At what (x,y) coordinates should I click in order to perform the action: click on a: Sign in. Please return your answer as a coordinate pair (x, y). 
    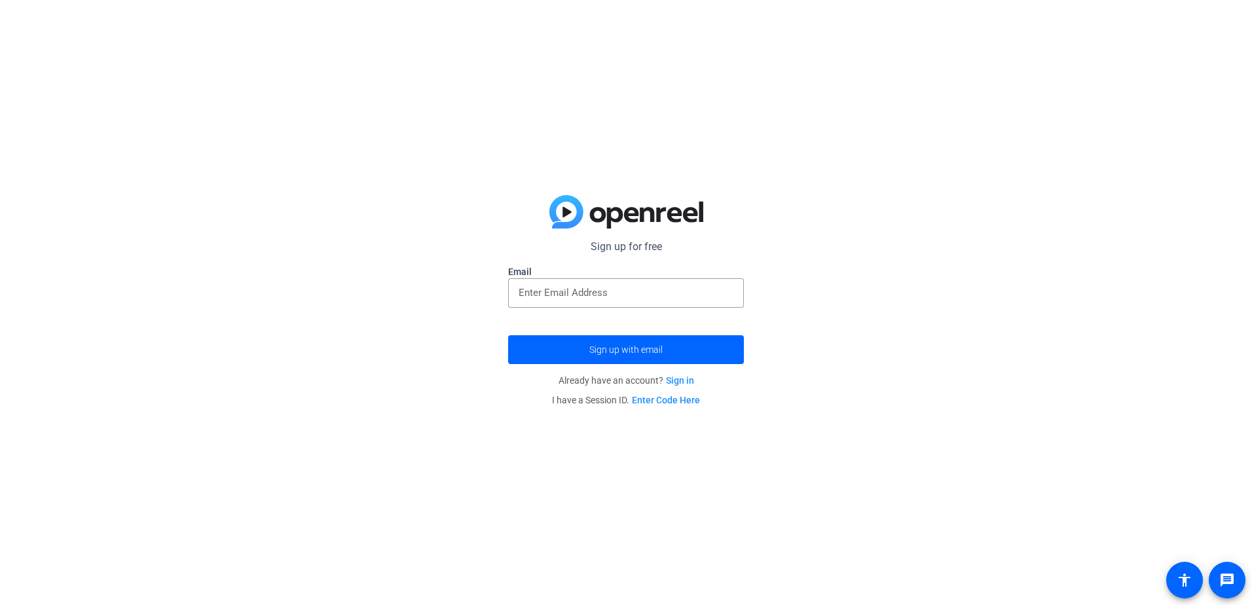
    Looking at the image, I should click on (680, 380).